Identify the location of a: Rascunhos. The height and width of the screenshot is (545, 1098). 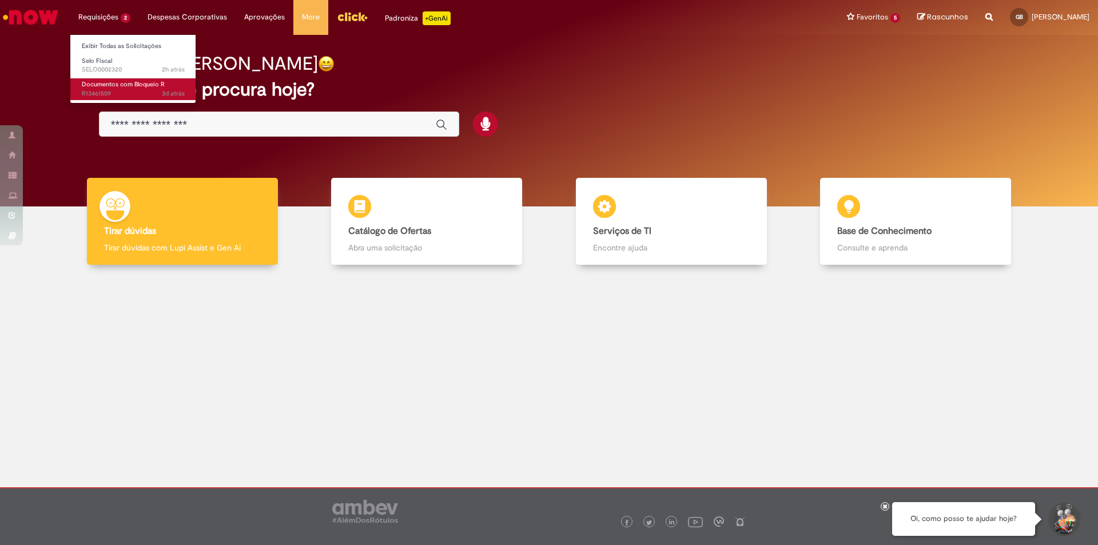
(942, 17).